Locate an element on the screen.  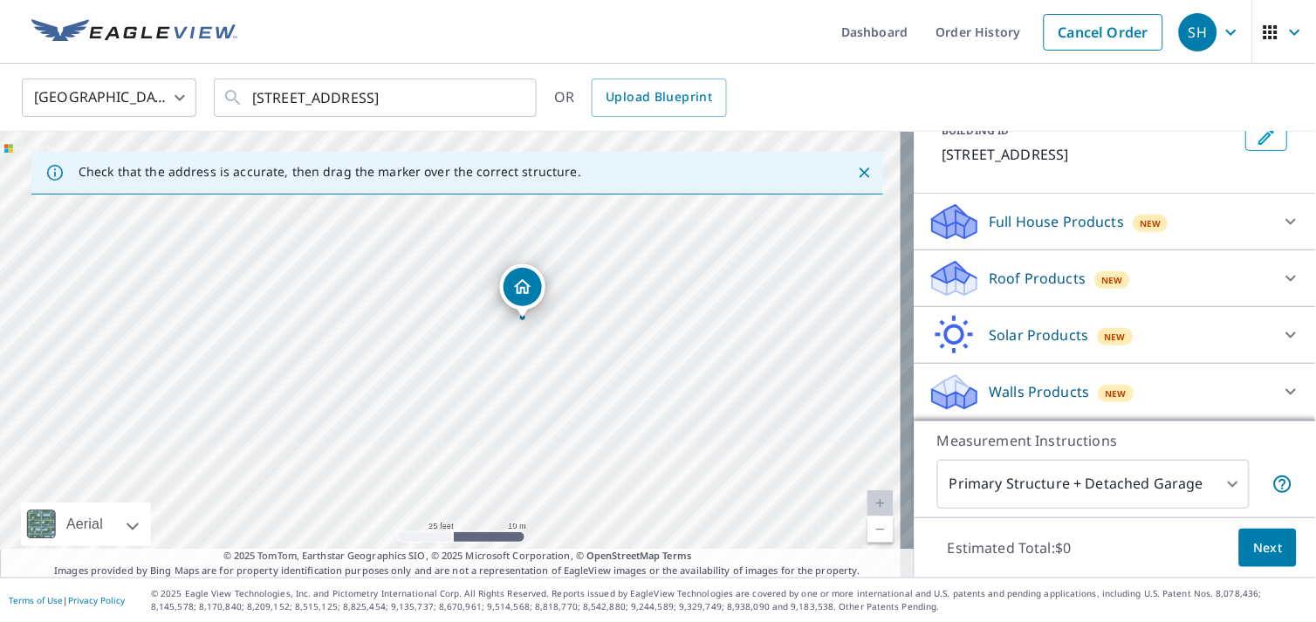
button: Close is located at coordinates (865, 173).